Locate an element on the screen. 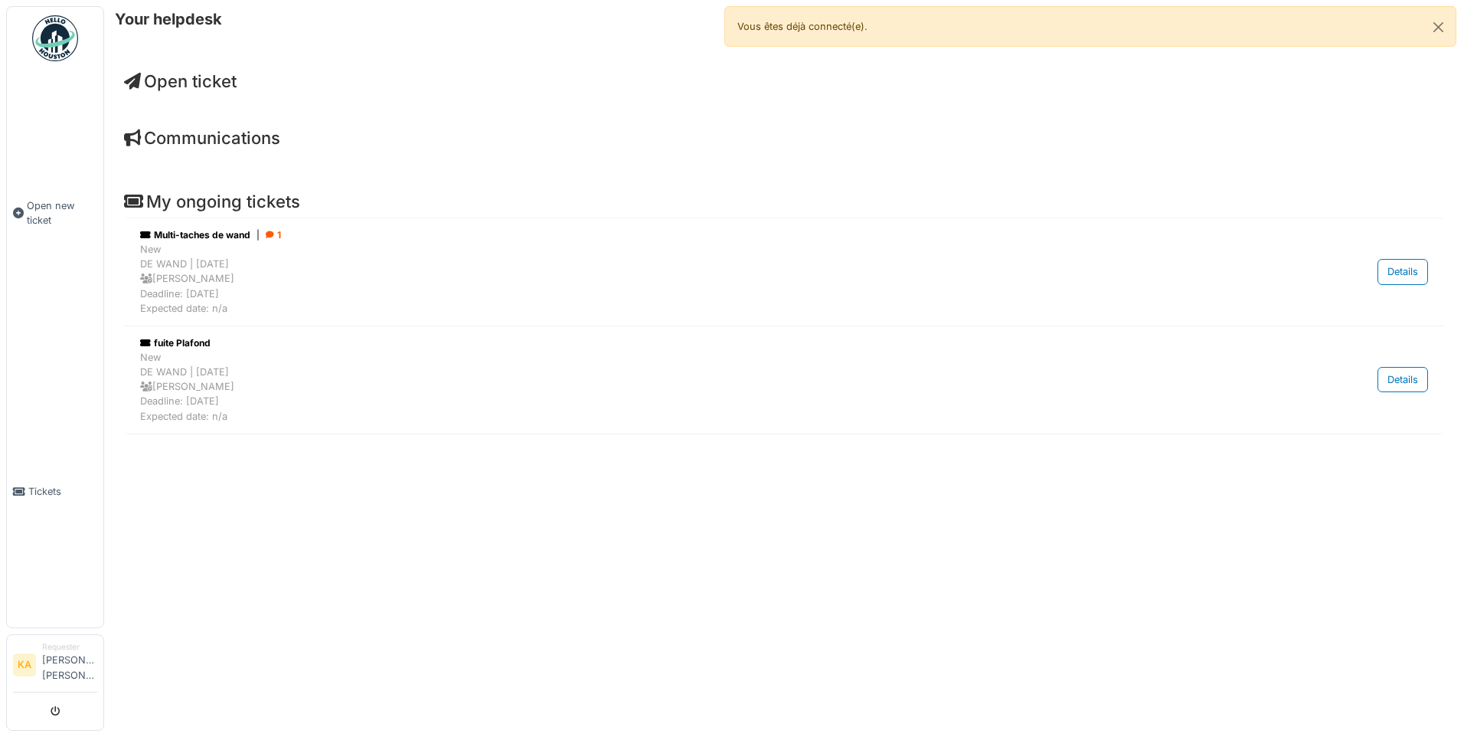  div: Requester is located at coordinates (70, 646).